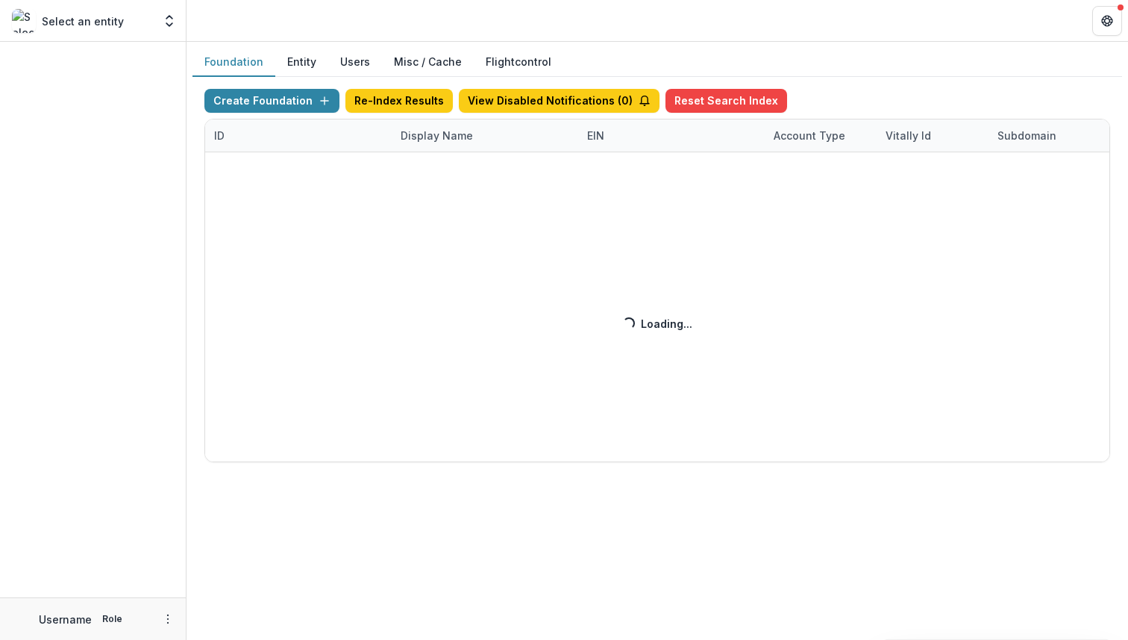 The height and width of the screenshot is (640, 1128). What do you see at coordinates (301, 62) in the screenshot?
I see `button: Entity` at bounding box center [301, 62].